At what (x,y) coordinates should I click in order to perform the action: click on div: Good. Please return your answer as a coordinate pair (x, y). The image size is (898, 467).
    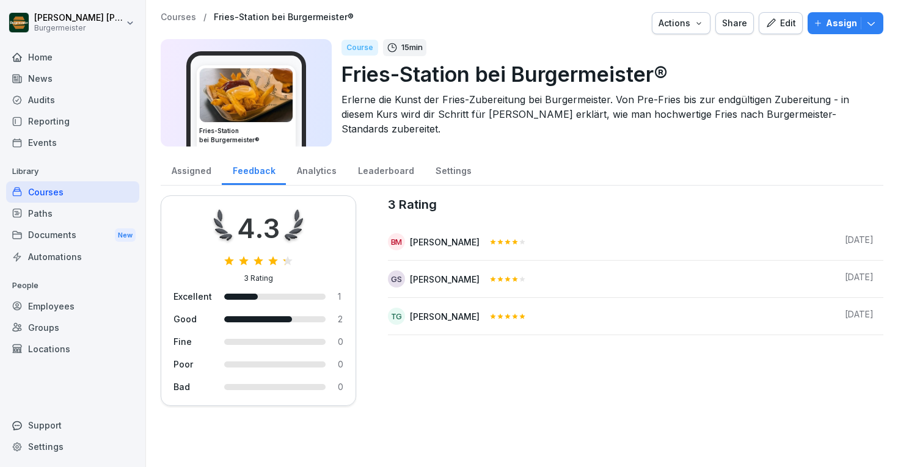
    Looking at the image, I should click on (192, 319).